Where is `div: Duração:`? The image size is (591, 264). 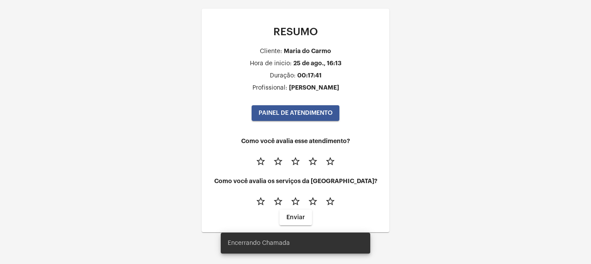
div: Duração: is located at coordinates (282, 76).